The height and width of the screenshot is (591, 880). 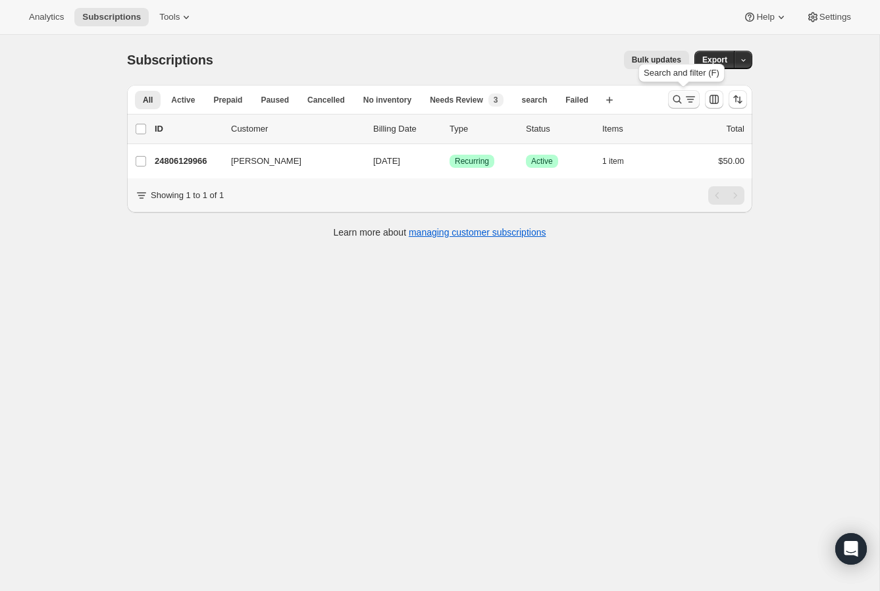 What do you see at coordinates (635, 129) in the screenshot?
I see `div: Items` at bounding box center [635, 129].